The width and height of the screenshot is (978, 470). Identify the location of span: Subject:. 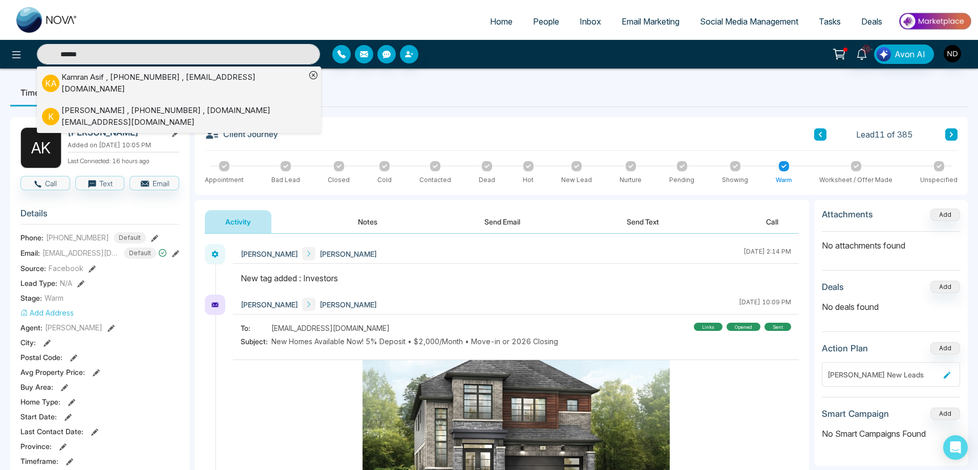
(256, 341).